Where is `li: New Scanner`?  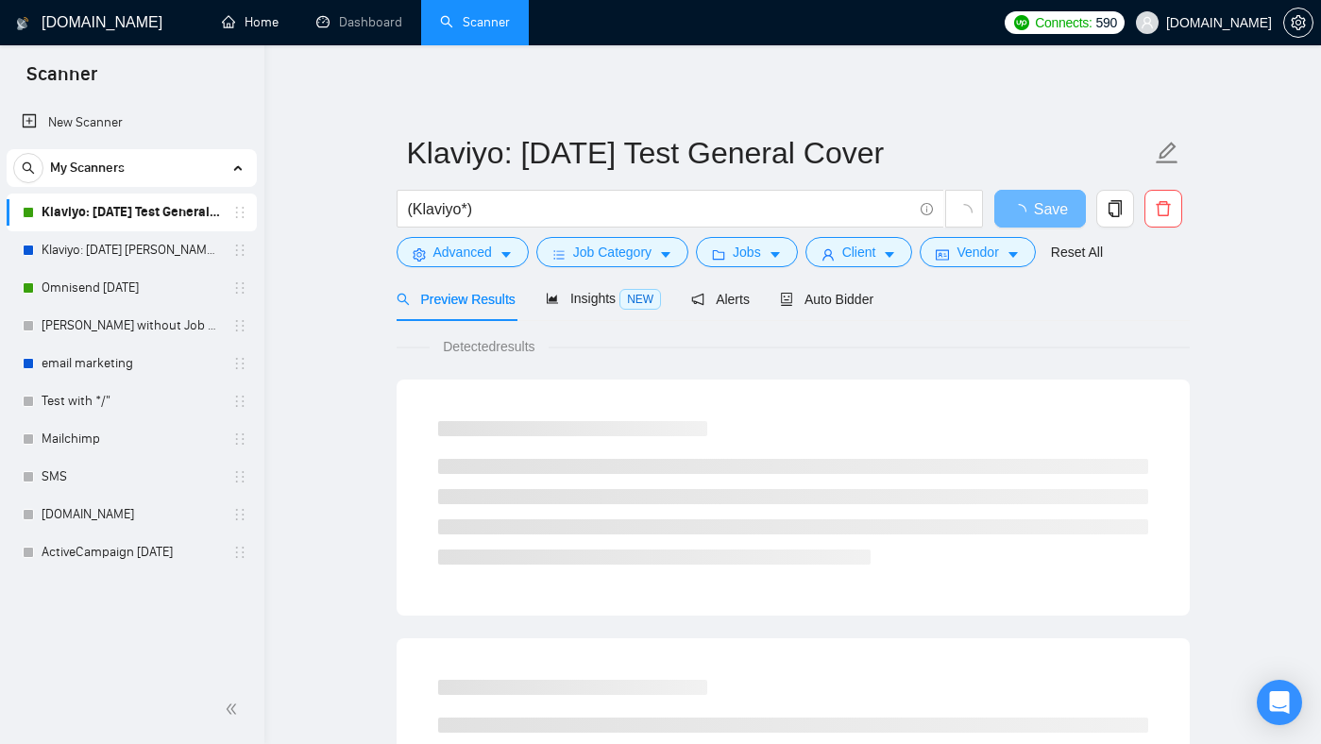
li: New Scanner is located at coordinates (131, 123).